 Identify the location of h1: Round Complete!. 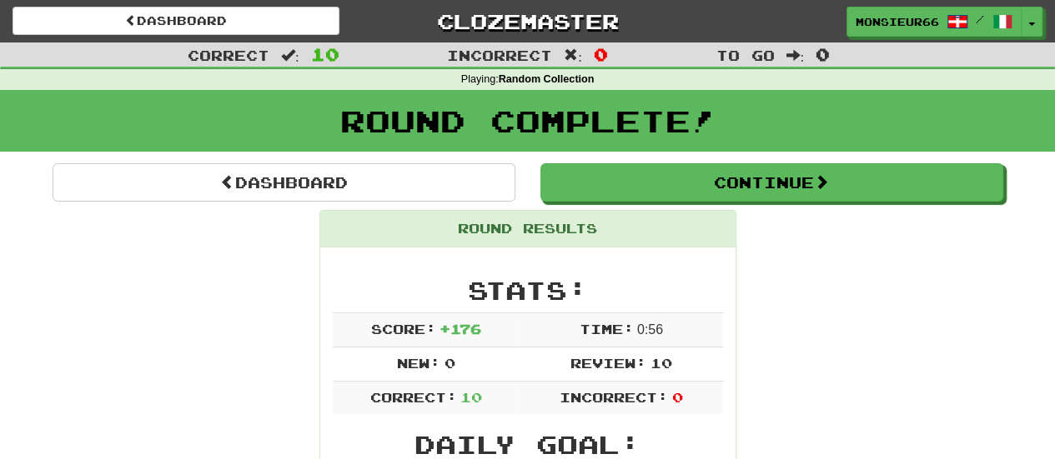
(527, 121).